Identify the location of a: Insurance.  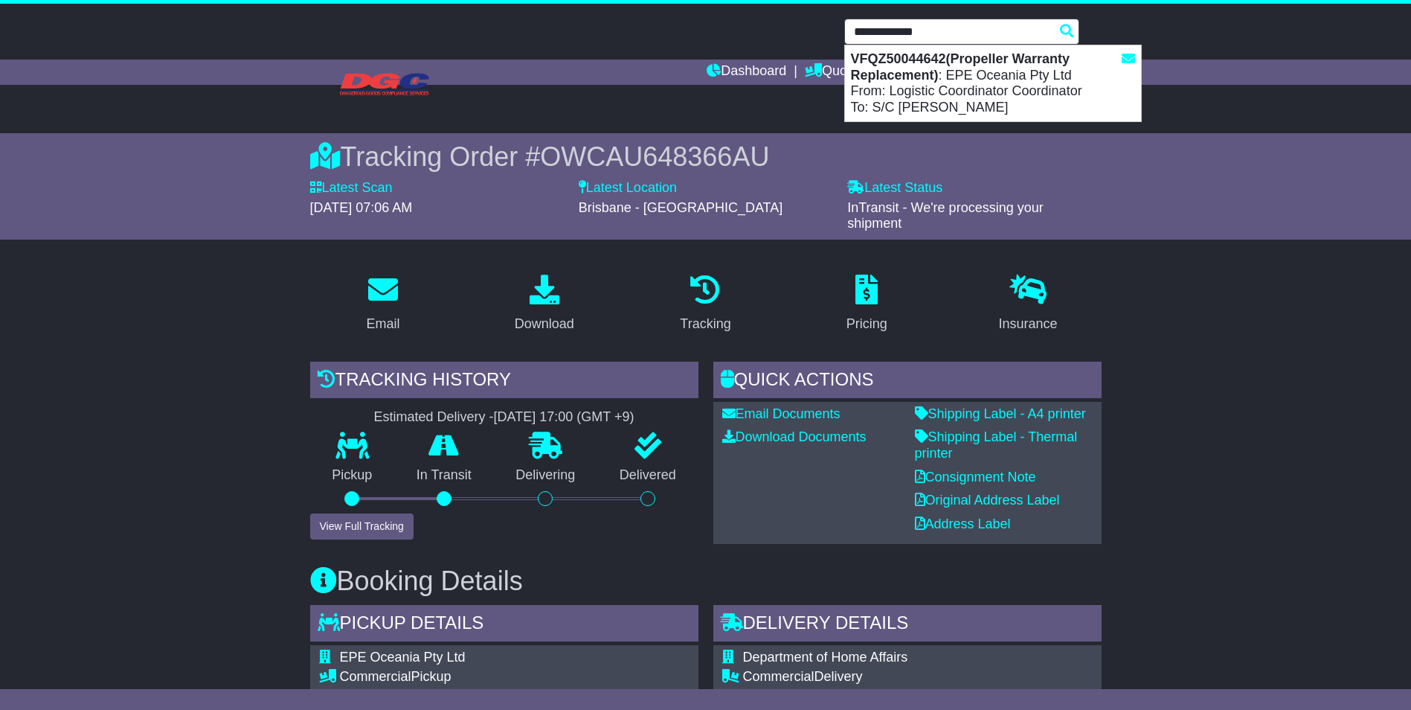
(1028, 304).